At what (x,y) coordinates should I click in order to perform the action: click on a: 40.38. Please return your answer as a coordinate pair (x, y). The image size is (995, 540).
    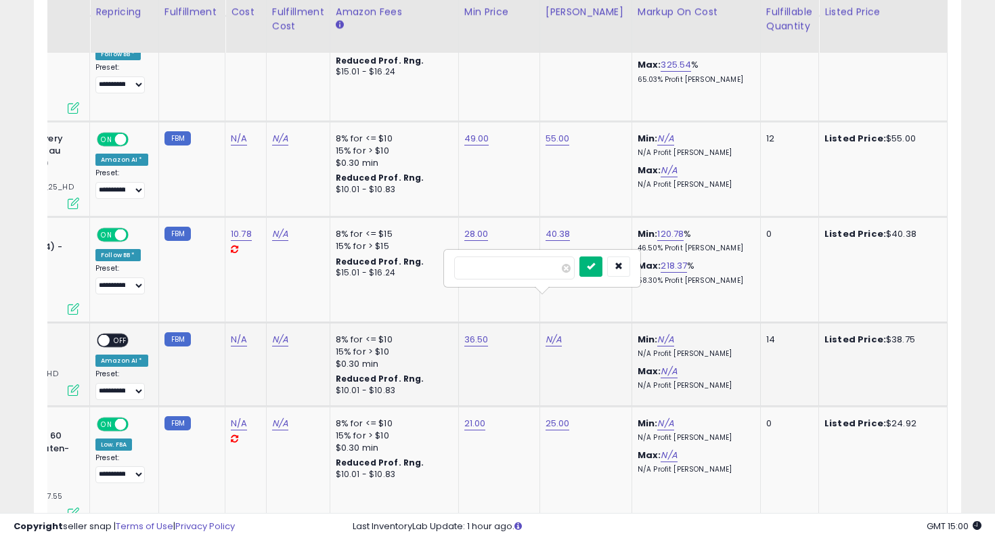
    Looking at the image, I should click on (558, 234).